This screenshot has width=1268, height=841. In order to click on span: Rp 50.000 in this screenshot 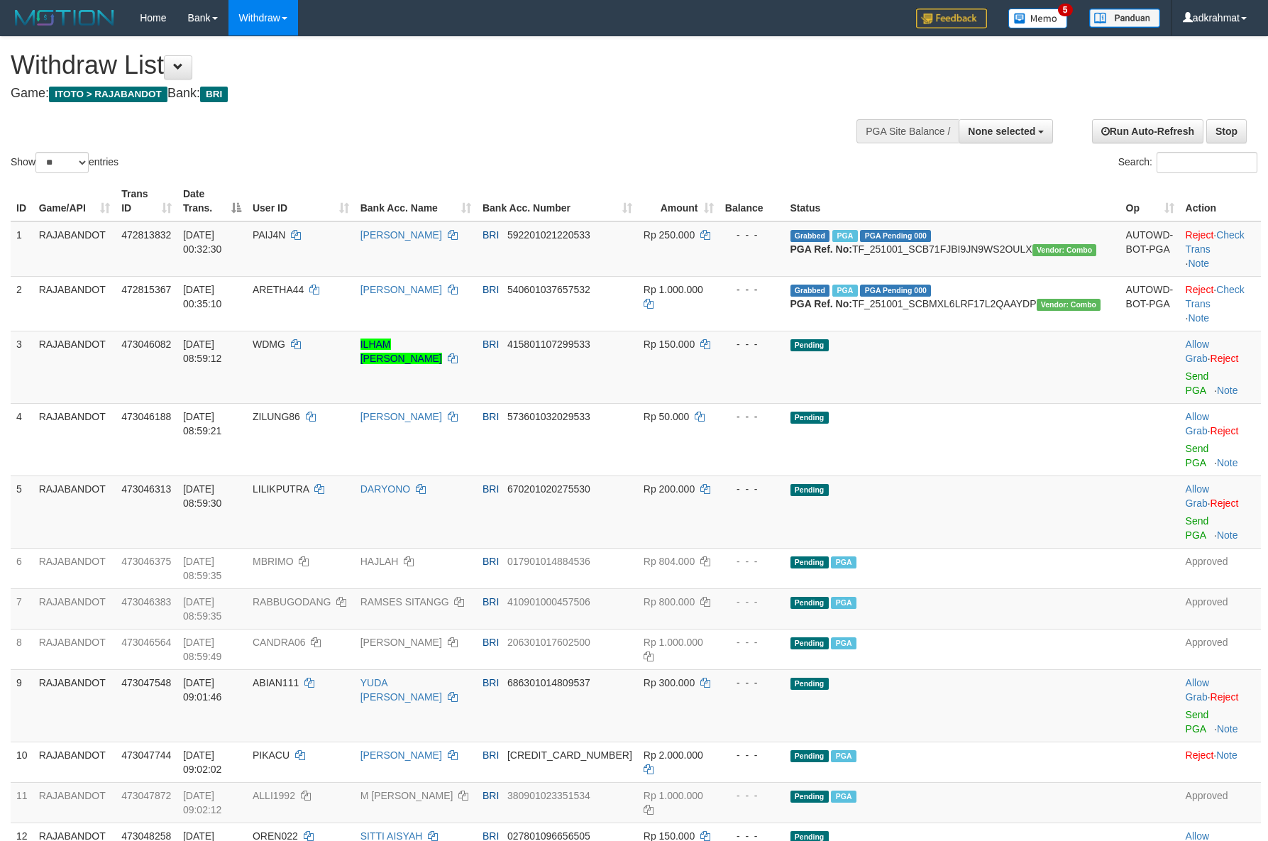, I will do `click(666, 416)`.